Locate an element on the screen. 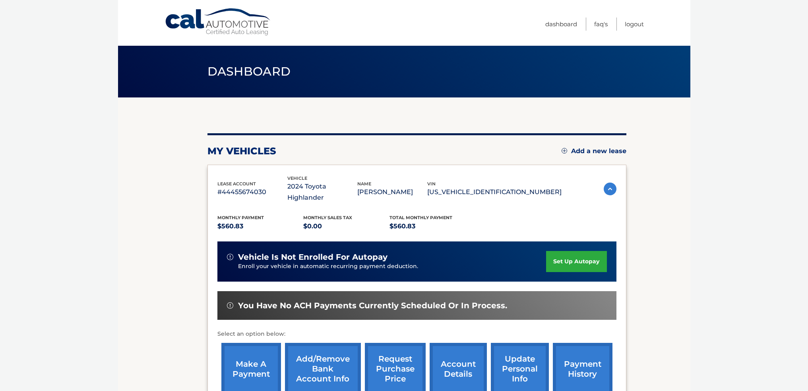 This screenshot has height=391, width=808. span: lease account is located at coordinates (237, 184).